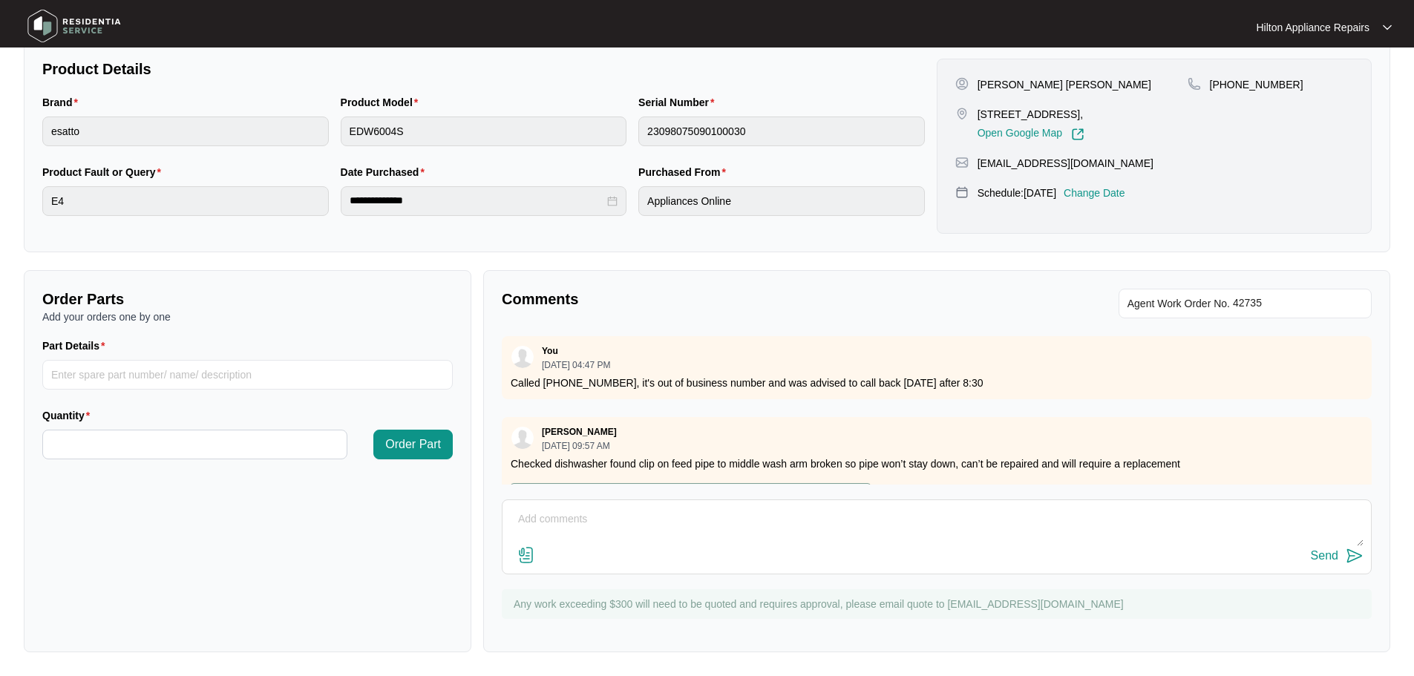  Describe the element at coordinates (477, 200) in the screenshot. I see `input: Date Purchased` at that location.